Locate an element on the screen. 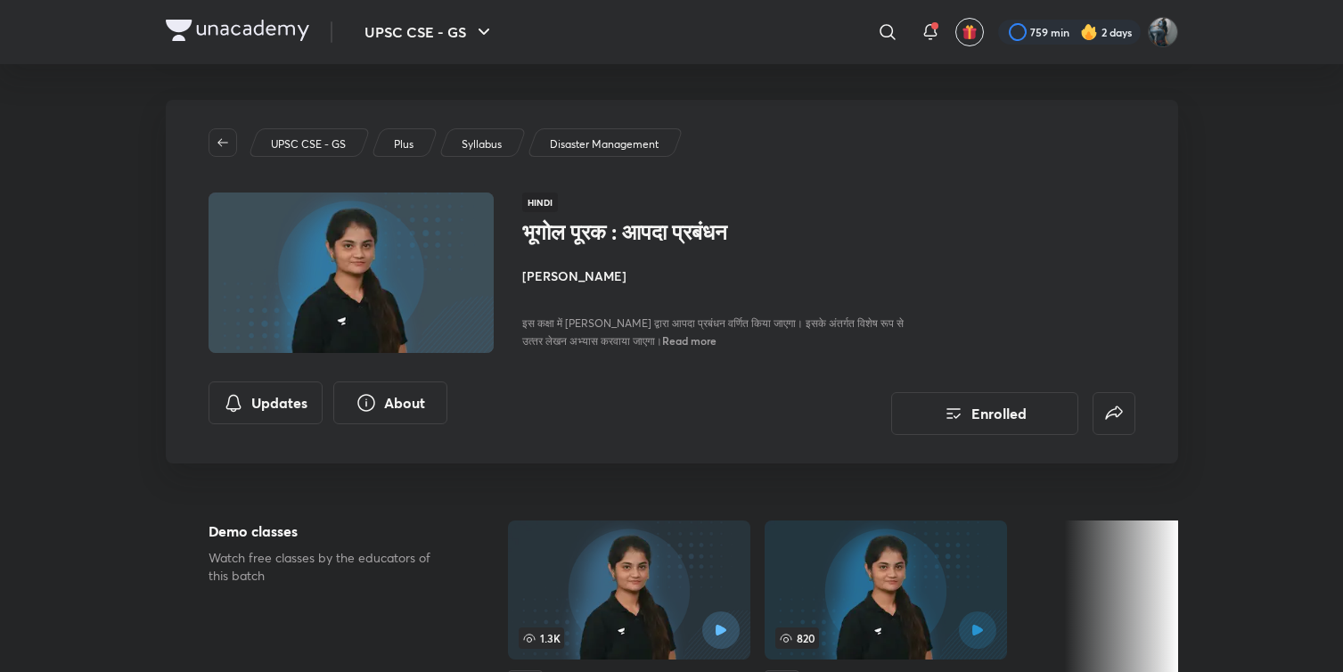 Image resolution: width=1343 pixels, height=672 pixels. p: Syllabus is located at coordinates (481, 144).